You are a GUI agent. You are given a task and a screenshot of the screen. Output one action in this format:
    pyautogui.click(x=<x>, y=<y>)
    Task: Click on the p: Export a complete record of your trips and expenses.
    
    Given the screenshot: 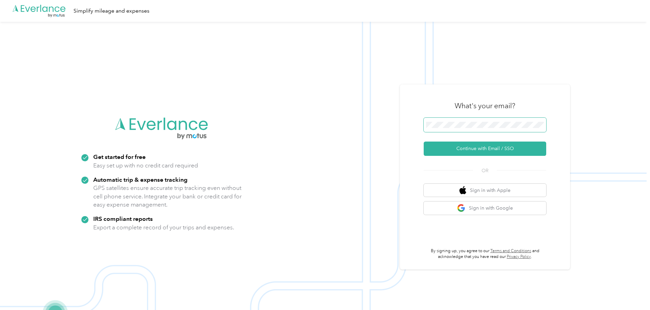 What is the action you would take?
    pyautogui.click(x=164, y=227)
    